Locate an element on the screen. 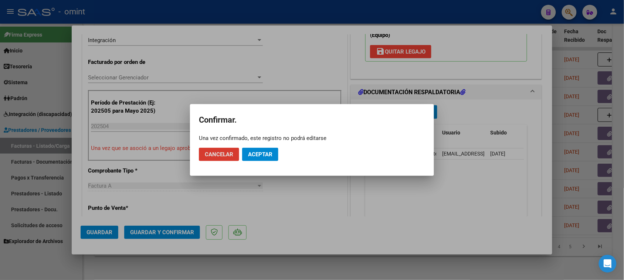 This screenshot has width=624, height=280. span: Cancelar is located at coordinates (219, 155).